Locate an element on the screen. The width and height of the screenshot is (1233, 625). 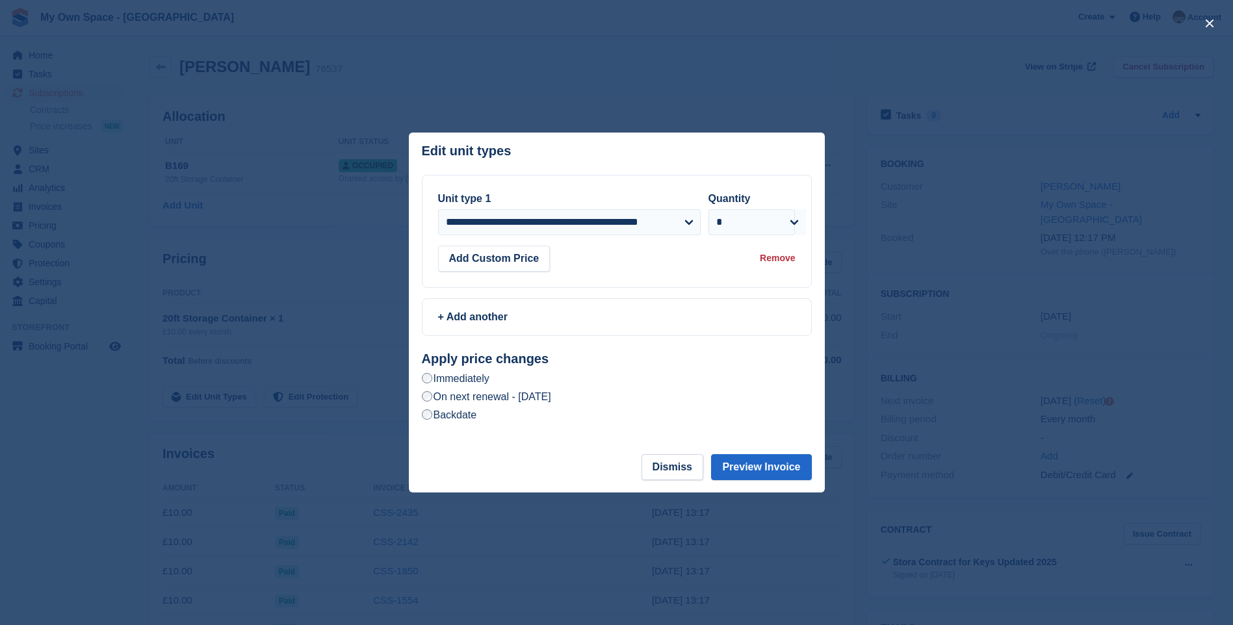
button: Add Custom Price is located at coordinates (494, 259).